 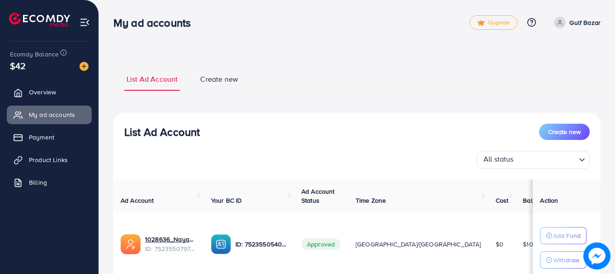 What do you see at coordinates (566, 260) in the screenshot?
I see `p: Withdraw` at bounding box center [566, 260].